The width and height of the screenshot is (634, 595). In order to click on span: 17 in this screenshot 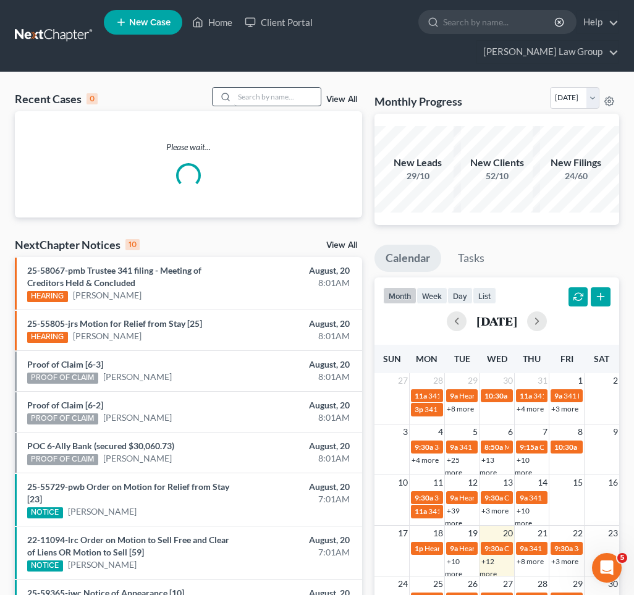, I will do `click(403, 533)`.